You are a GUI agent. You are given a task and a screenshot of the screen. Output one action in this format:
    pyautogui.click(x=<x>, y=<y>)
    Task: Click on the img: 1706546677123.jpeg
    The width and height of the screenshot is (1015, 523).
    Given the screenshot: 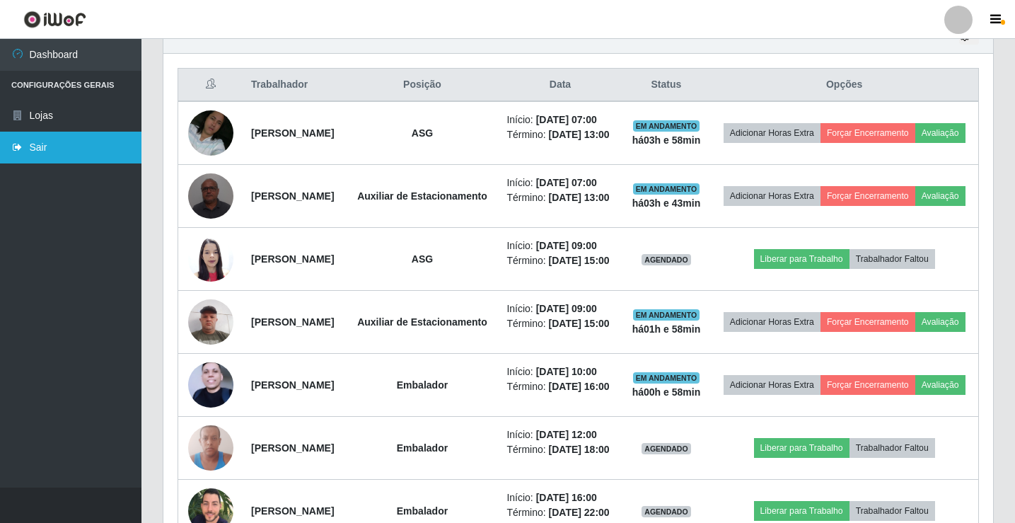 What is the action you would take?
    pyautogui.click(x=211, y=385)
    